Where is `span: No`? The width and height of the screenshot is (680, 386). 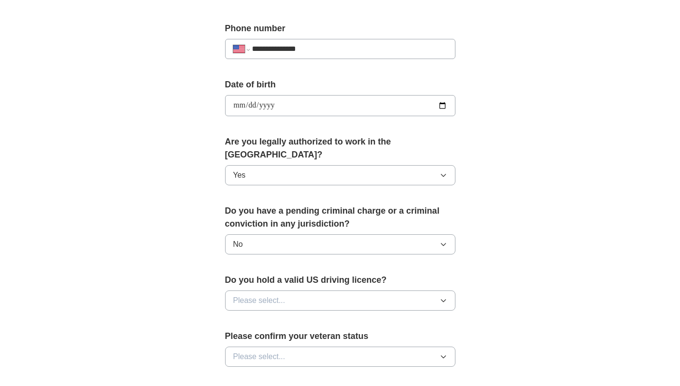 span: No is located at coordinates (238, 244).